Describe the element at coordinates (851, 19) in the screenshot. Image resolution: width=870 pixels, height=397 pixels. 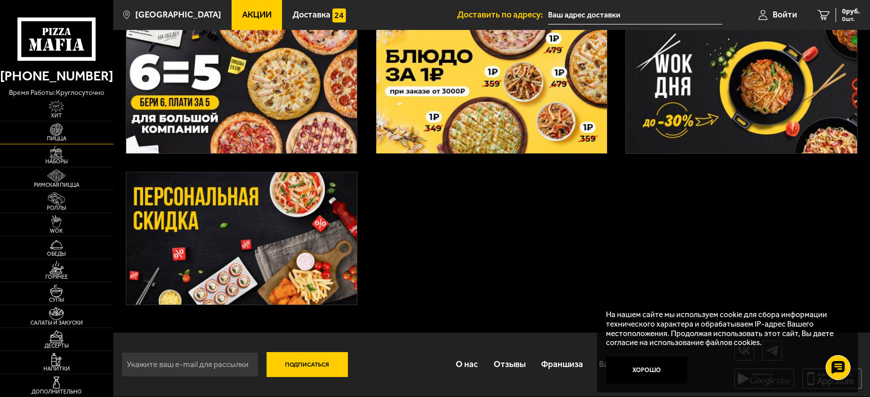
I see `span: 0 шт.` at that location.